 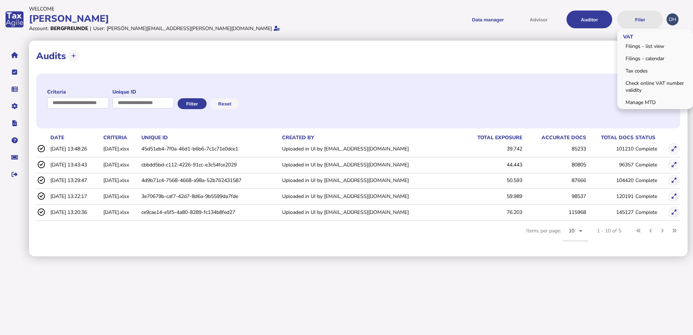 What do you see at coordinates (555, 212) in the screenshot?
I see `td: 115968` at bounding box center [555, 212].